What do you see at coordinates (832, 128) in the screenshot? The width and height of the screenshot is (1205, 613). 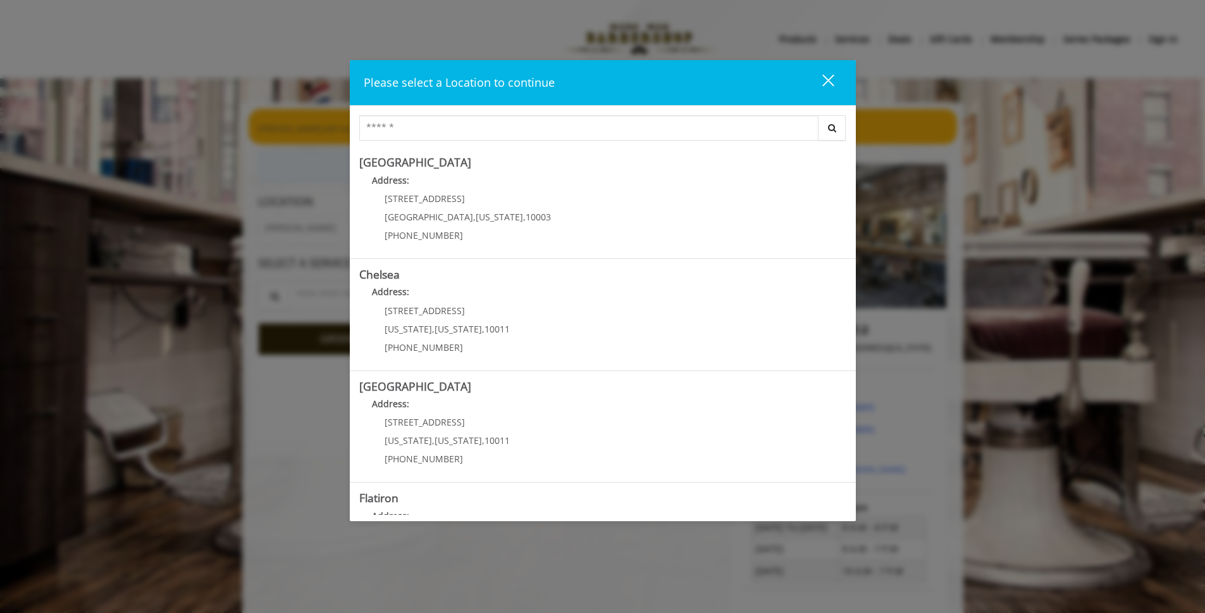 I see `i: Search button` at bounding box center [832, 128].